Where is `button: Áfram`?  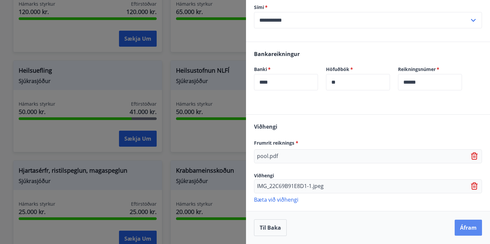
button: Áfram is located at coordinates (469, 228).